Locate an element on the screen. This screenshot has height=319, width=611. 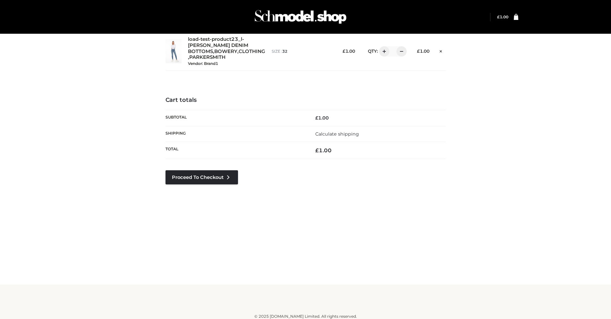
th: Subtotal is located at coordinates (235, 118).